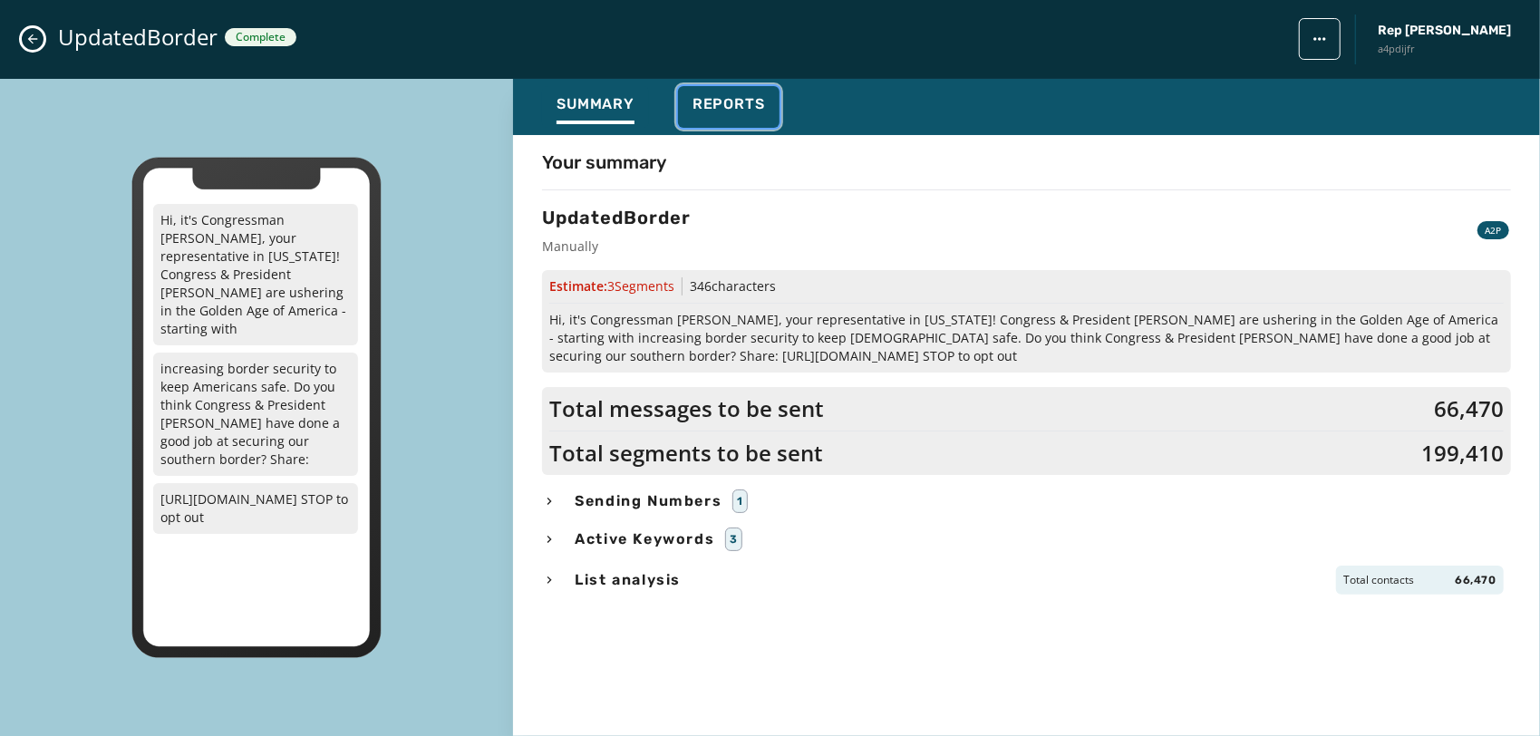 The height and width of the screenshot is (736, 1540). I want to click on span: Total messages to be sent, so click(686, 409).